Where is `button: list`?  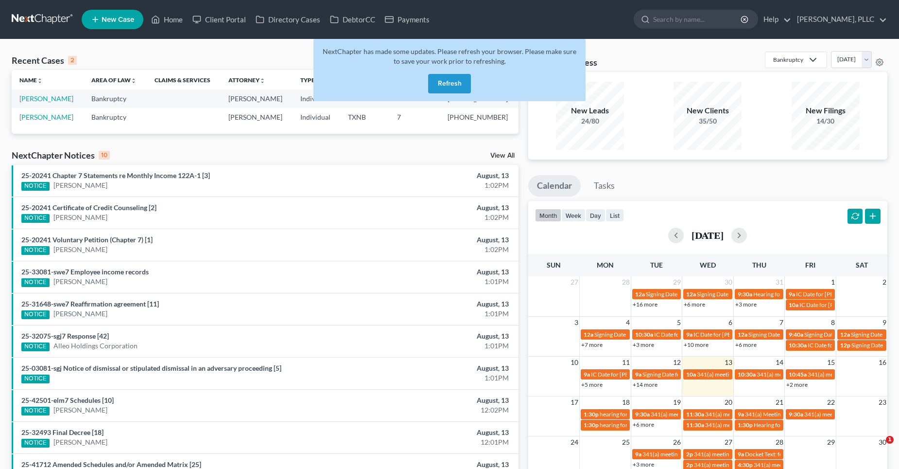
button: list is located at coordinates (615, 215).